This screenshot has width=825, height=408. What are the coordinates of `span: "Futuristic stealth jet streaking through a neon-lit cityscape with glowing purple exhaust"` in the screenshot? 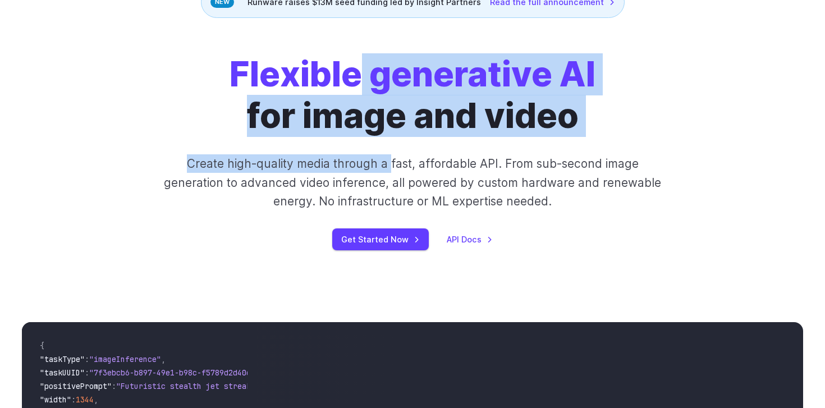 It's located at (320, 386).